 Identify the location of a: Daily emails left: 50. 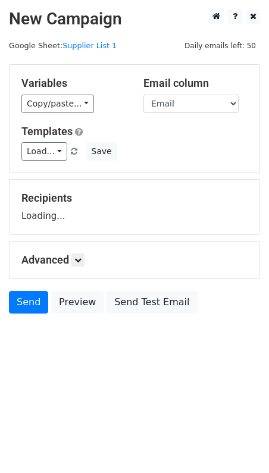
(220, 45).